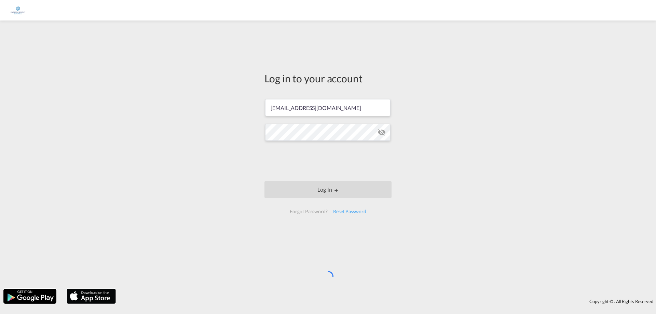 This screenshot has width=656, height=314. Describe the element at coordinates (350, 212) in the screenshot. I see `div: Reset Password` at that location.